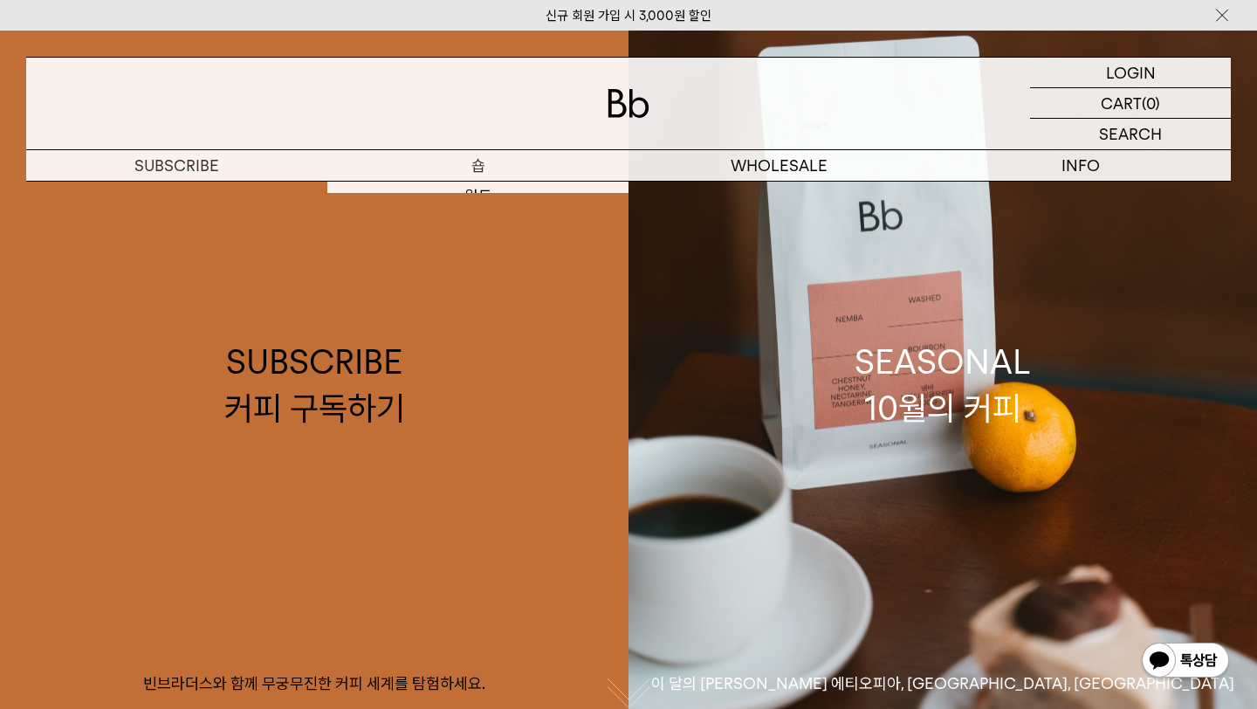 Image resolution: width=1257 pixels, height=709 pixels. What do you see at coordinates (1121, 103) in the screenshot?
I see `p: CART` at bounding box center [1121, 103].